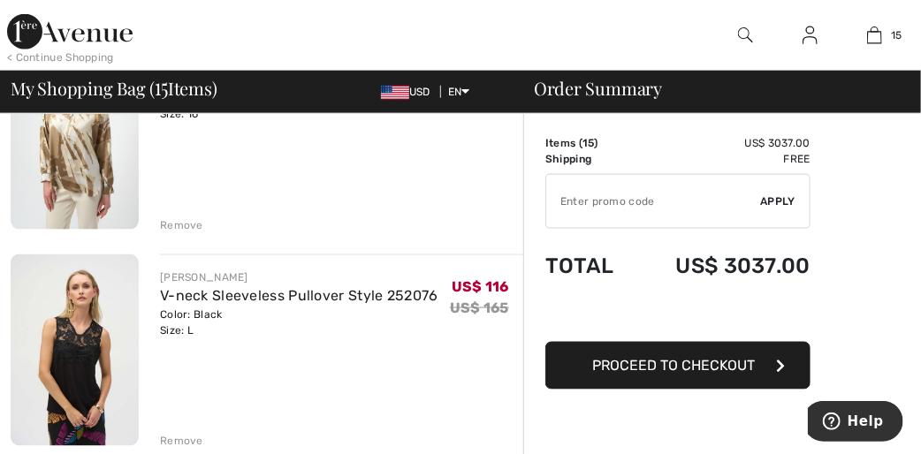 This screenshot has width=921, height=454. What do you see at coordinates (395, 93) in the screenshot?
I see `img: US Dollar` at bounding box center [395, 93].